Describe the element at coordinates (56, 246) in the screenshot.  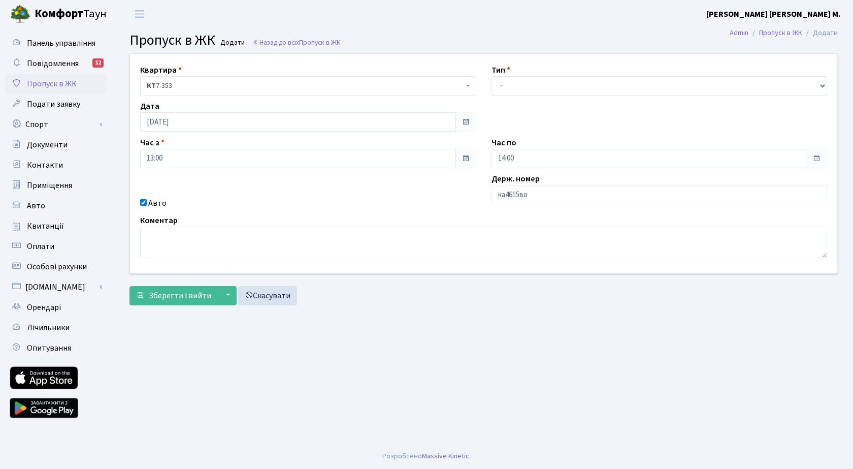
I see `a: Оплати` at that location.